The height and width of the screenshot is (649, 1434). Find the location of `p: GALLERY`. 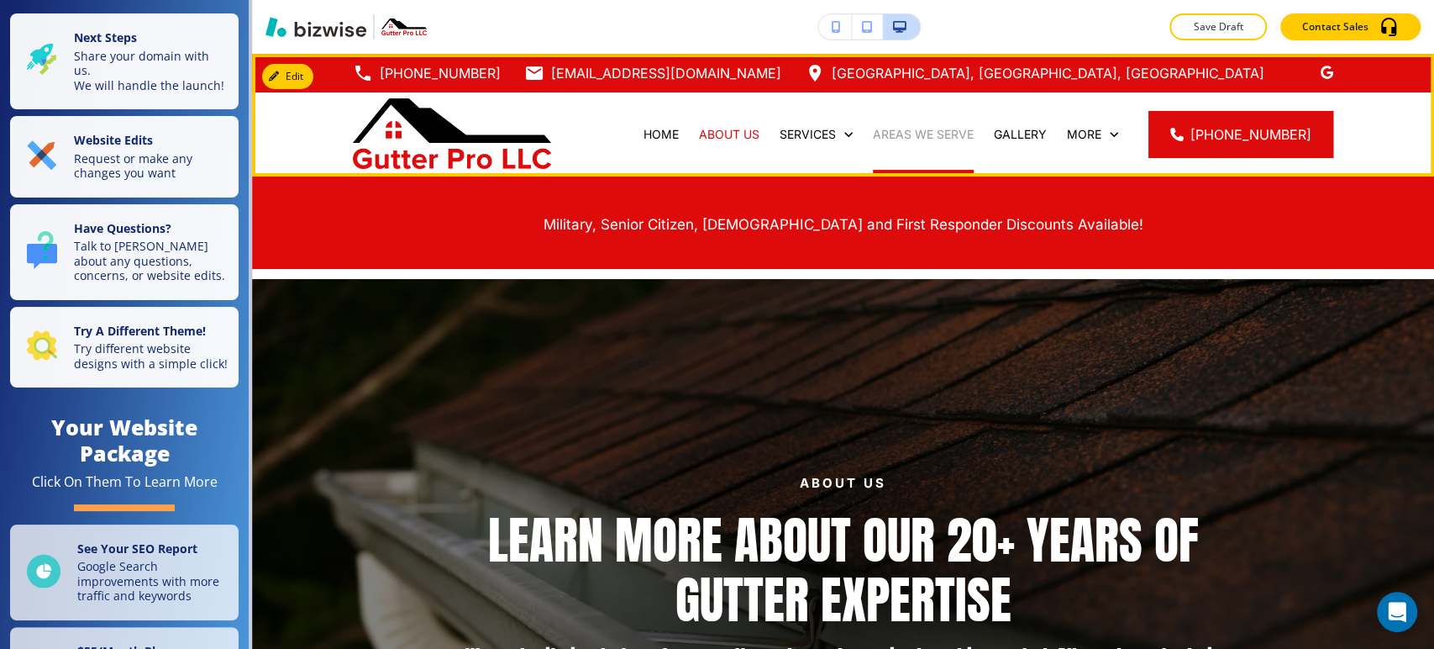

p: GALLERY is located at coordinates (1020, 134).